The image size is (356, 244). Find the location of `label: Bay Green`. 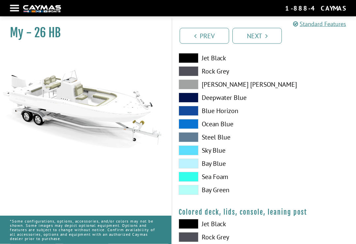

label: Bay Green is located at coordinates (218, 190).